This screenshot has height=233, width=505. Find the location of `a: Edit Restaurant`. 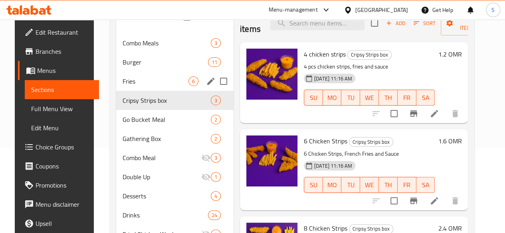

a: Edit Restaurant is located at coordinates (58, 32).